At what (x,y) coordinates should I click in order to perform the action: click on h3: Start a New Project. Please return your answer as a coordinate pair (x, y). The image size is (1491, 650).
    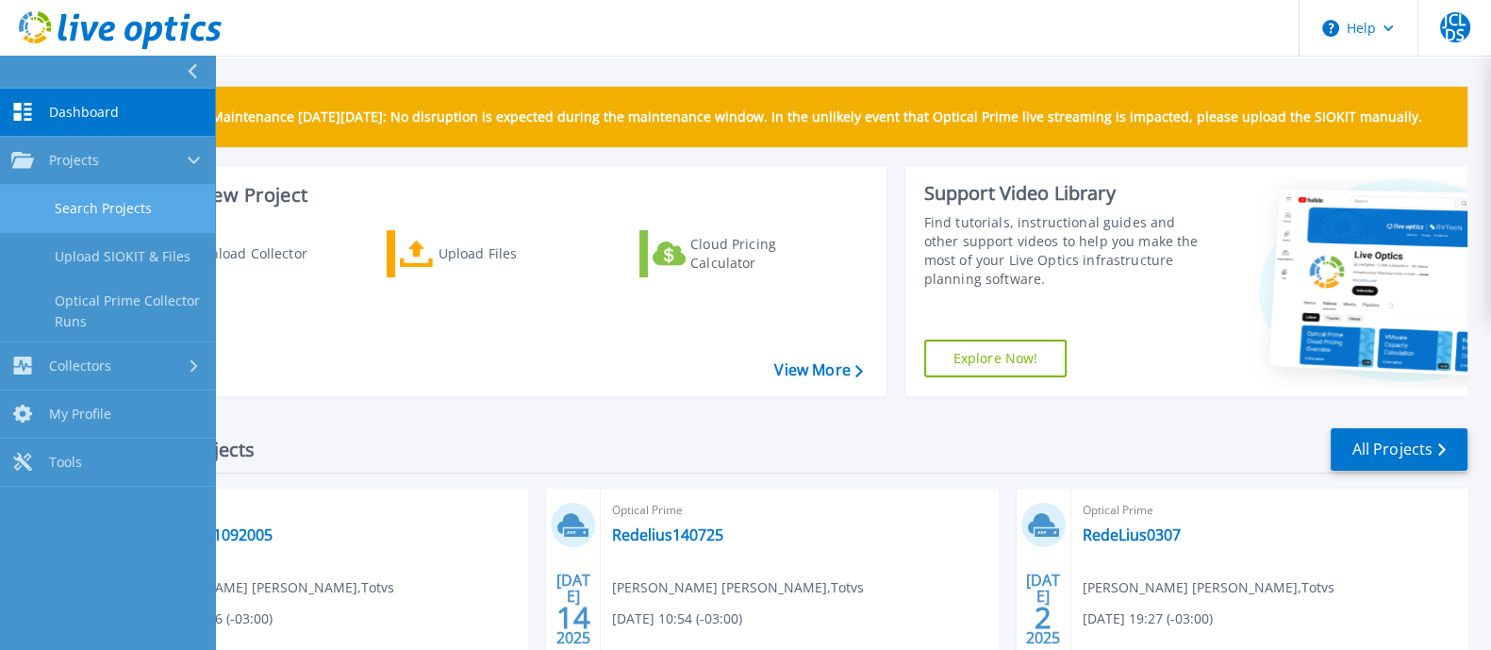
    Looking at the image, I should click on (498, 195).